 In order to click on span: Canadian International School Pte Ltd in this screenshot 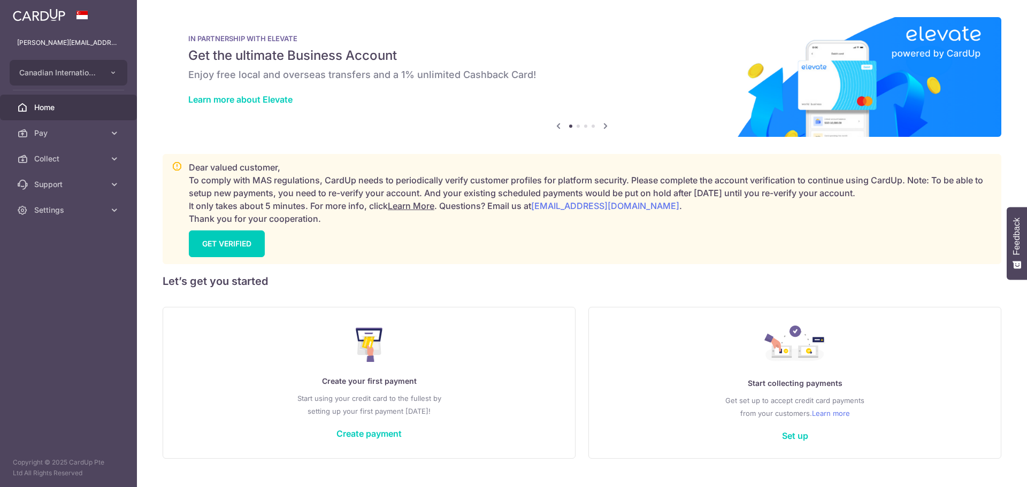, I will do `click(59, 73)`.